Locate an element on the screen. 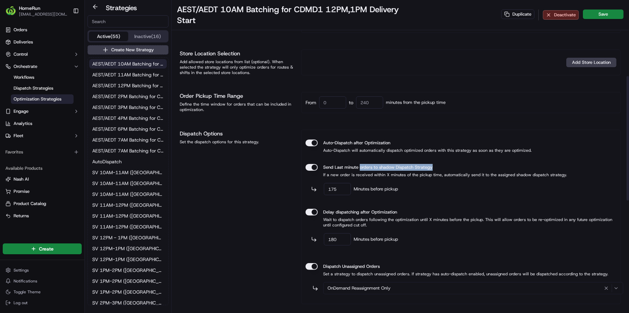 The height and width of the screenshot is (313, 629). button: Deactivate is located at coordinates (561, 15).